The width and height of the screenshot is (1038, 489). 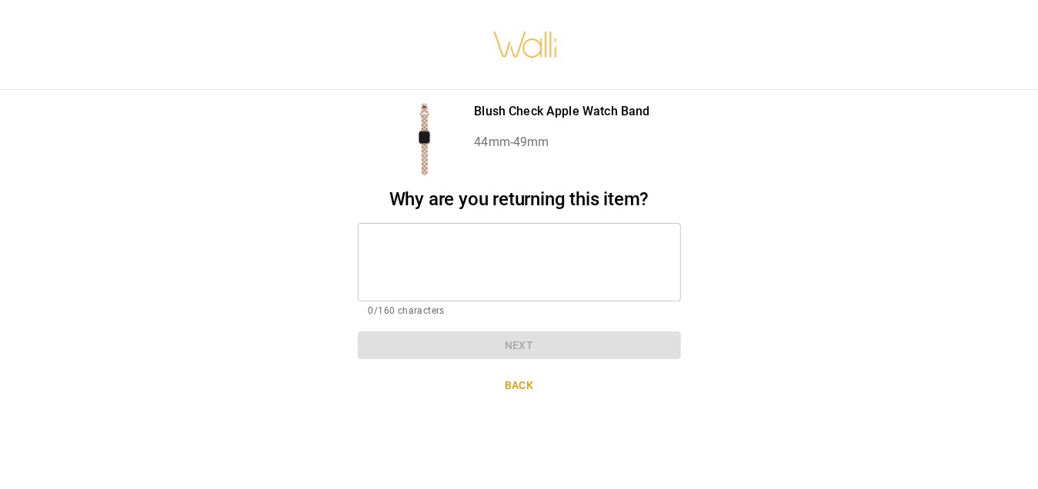 I want to click on img: walli-inc.myshopify.com, so click(x=525, y=45).